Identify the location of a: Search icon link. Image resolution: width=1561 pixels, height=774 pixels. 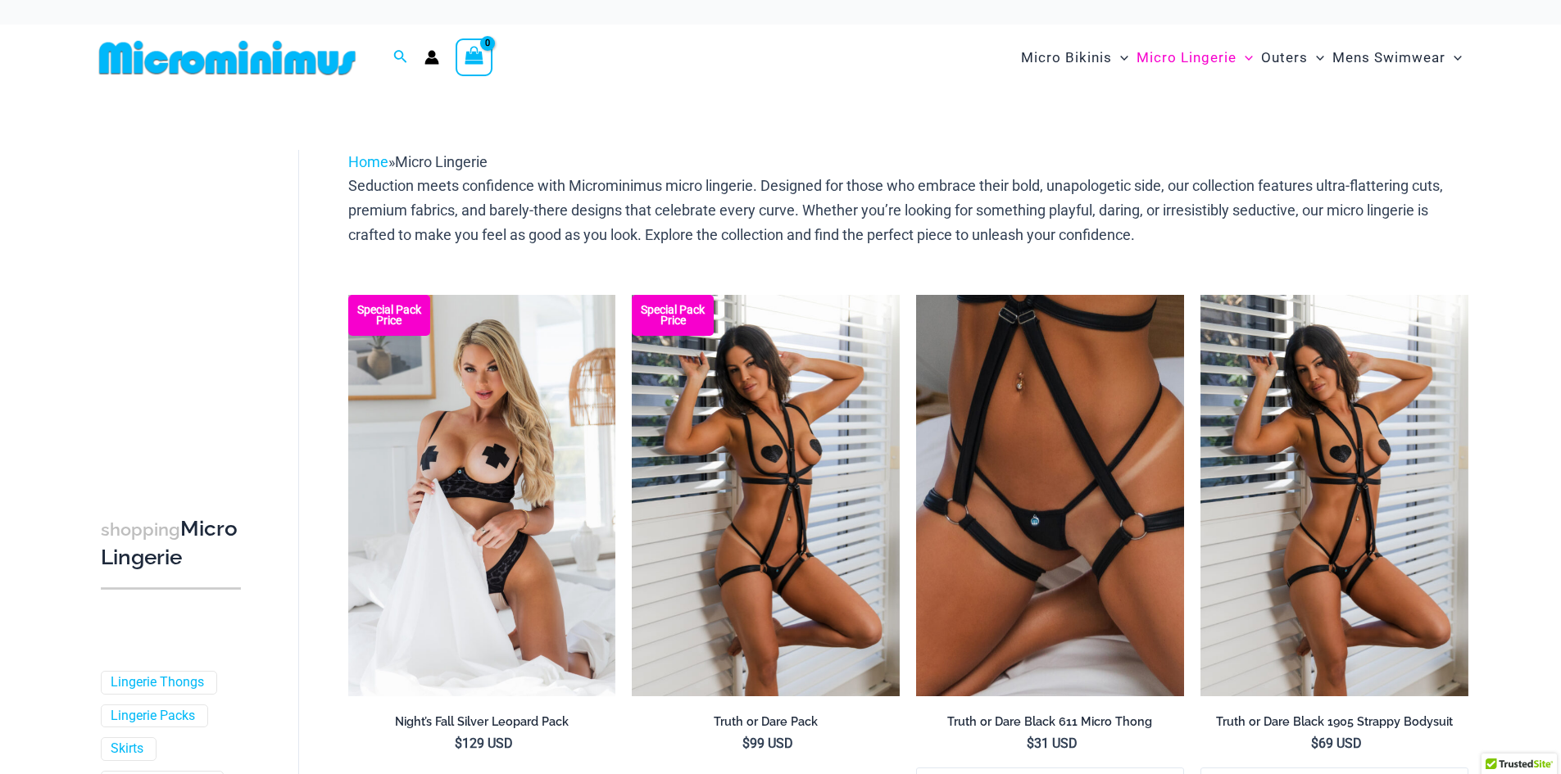
(401, 57).